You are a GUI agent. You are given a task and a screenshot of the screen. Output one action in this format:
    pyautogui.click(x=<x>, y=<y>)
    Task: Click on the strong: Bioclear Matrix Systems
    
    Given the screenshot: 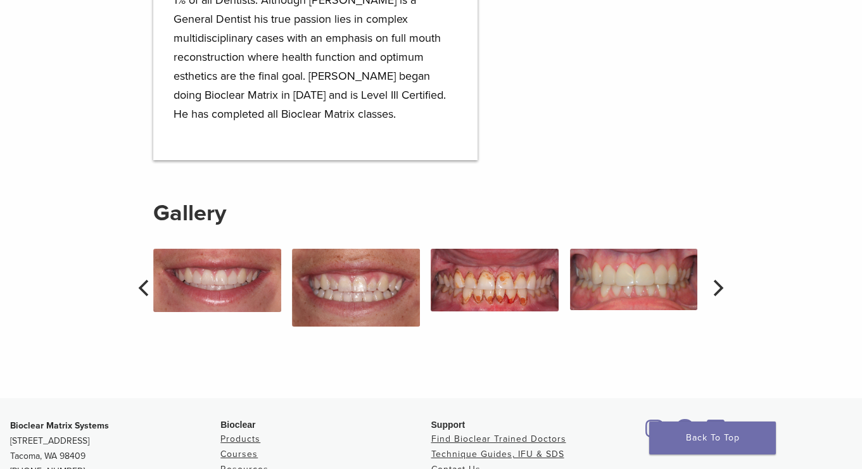 What is the action you would take?
    pyautogui.click(x=60, y=426)
    